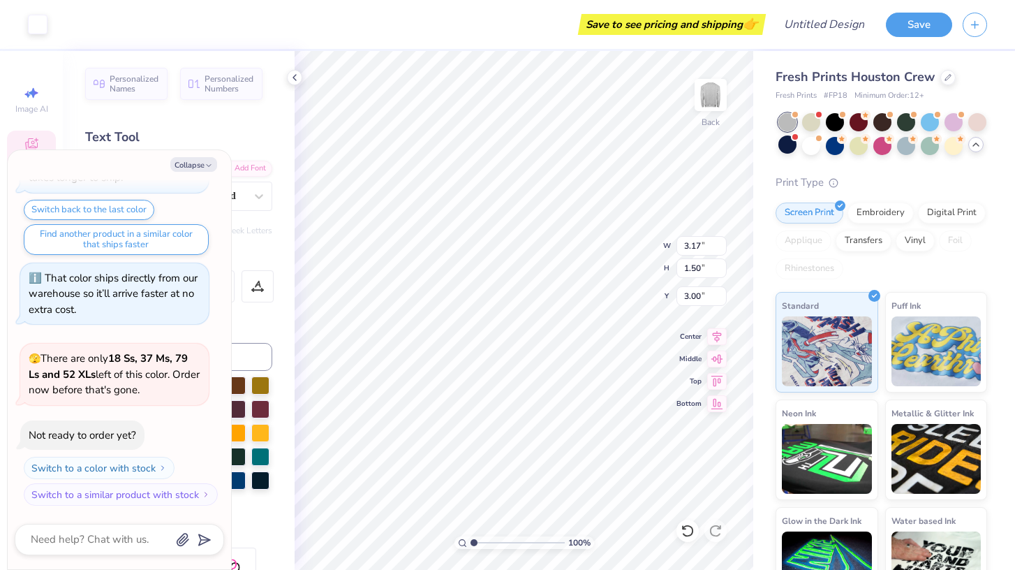 This screenshot has width=1015, height=570. What do you see at coordinates (919, 24) in the screenshot?
I see `button: Save` at bounding box center [919, 24].